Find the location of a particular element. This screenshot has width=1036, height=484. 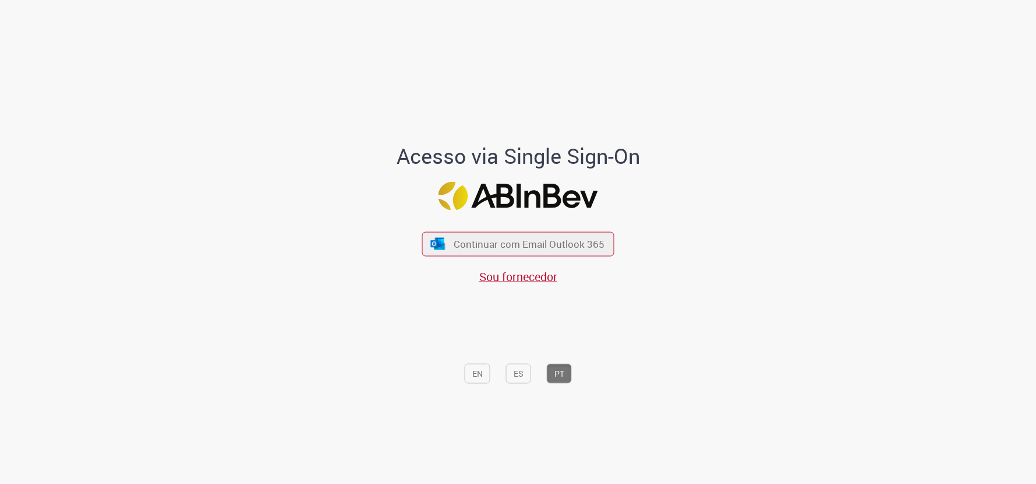

span: Continuar com Email Outlook 365 is located at coordinates (529, 244).